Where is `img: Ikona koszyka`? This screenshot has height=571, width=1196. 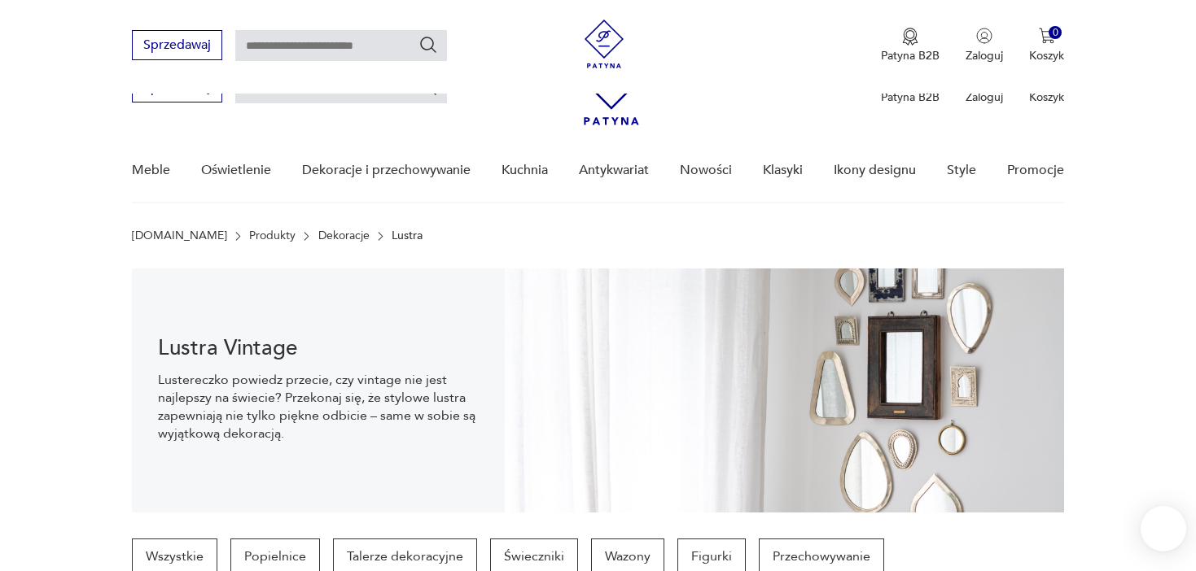 img: Ikona koszyka is located at coordinates (1047, 36).